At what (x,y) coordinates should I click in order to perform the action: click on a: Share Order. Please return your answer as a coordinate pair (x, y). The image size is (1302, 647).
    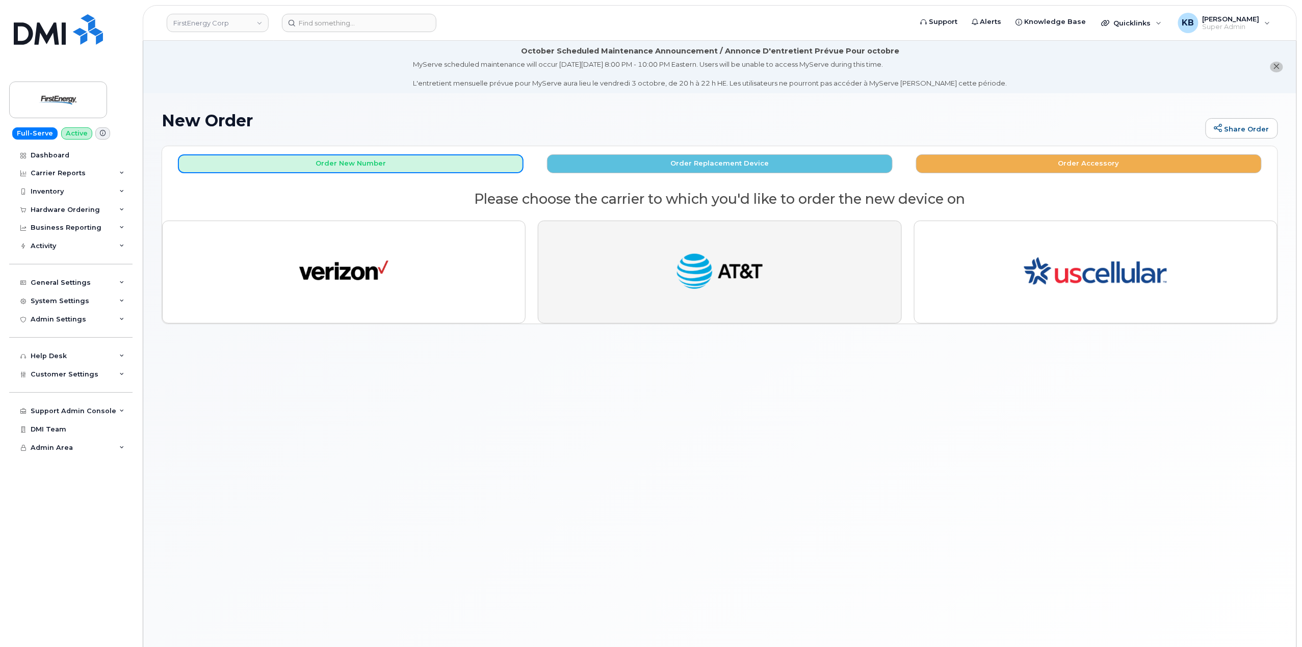
    Looking at the image, I should click on (1242, 128).